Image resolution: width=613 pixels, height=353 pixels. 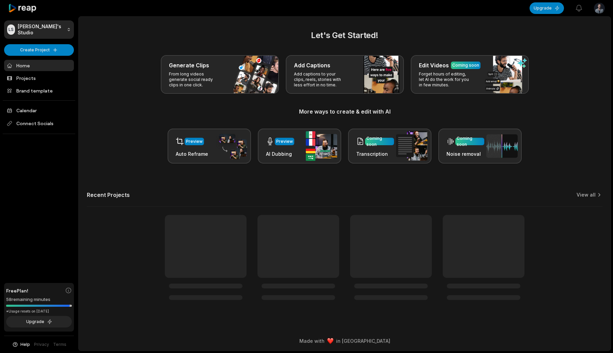 What do you see at coordinates (312, 65) in the screenshot?
I see `h3: Add Captions` at bounding box center [312, 65].